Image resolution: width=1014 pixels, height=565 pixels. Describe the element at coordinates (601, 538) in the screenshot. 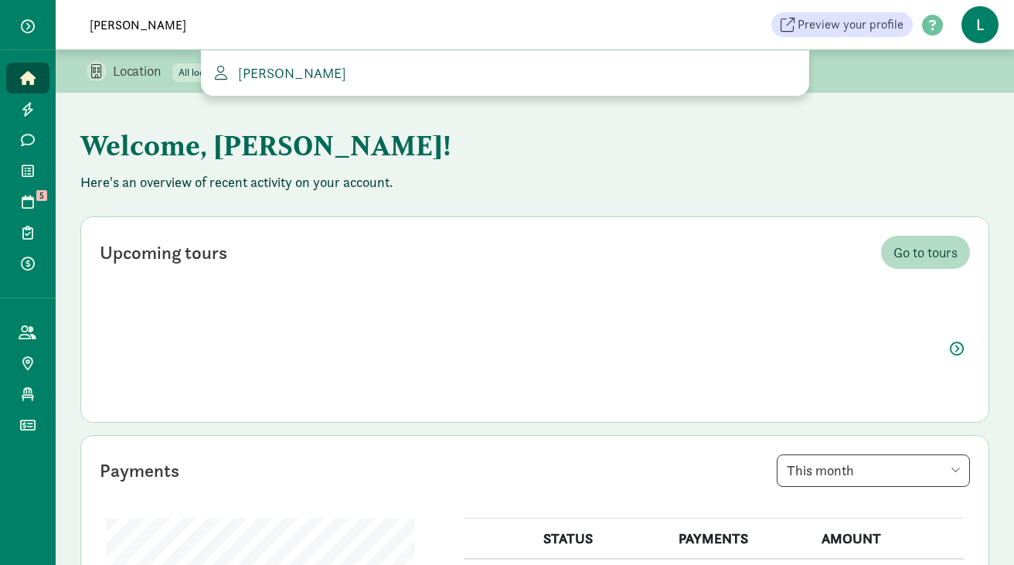

I see `th: STATUS` at that location.